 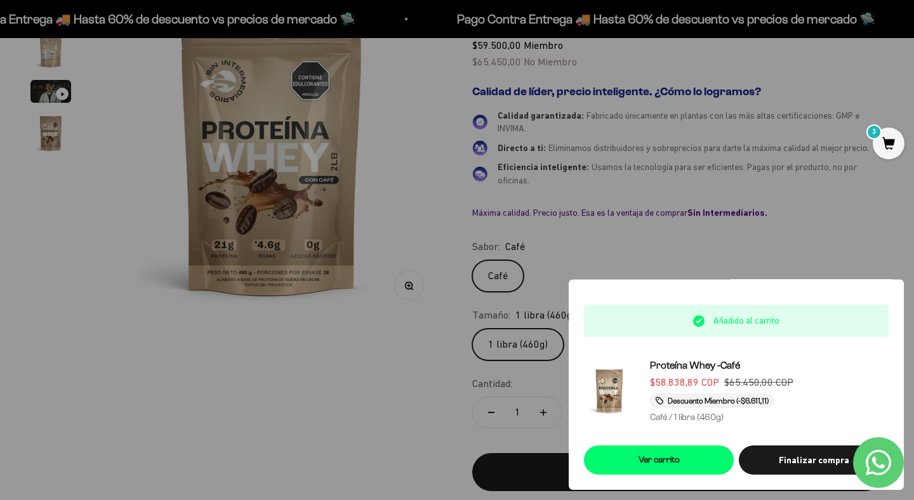 I want to click on div: Reseñas de otros clientes, so click(x=139, y=97).